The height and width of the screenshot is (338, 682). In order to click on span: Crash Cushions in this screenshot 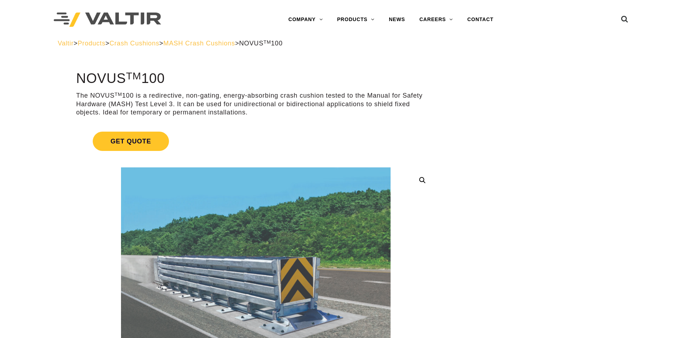, I will do `click(134, 43)`.